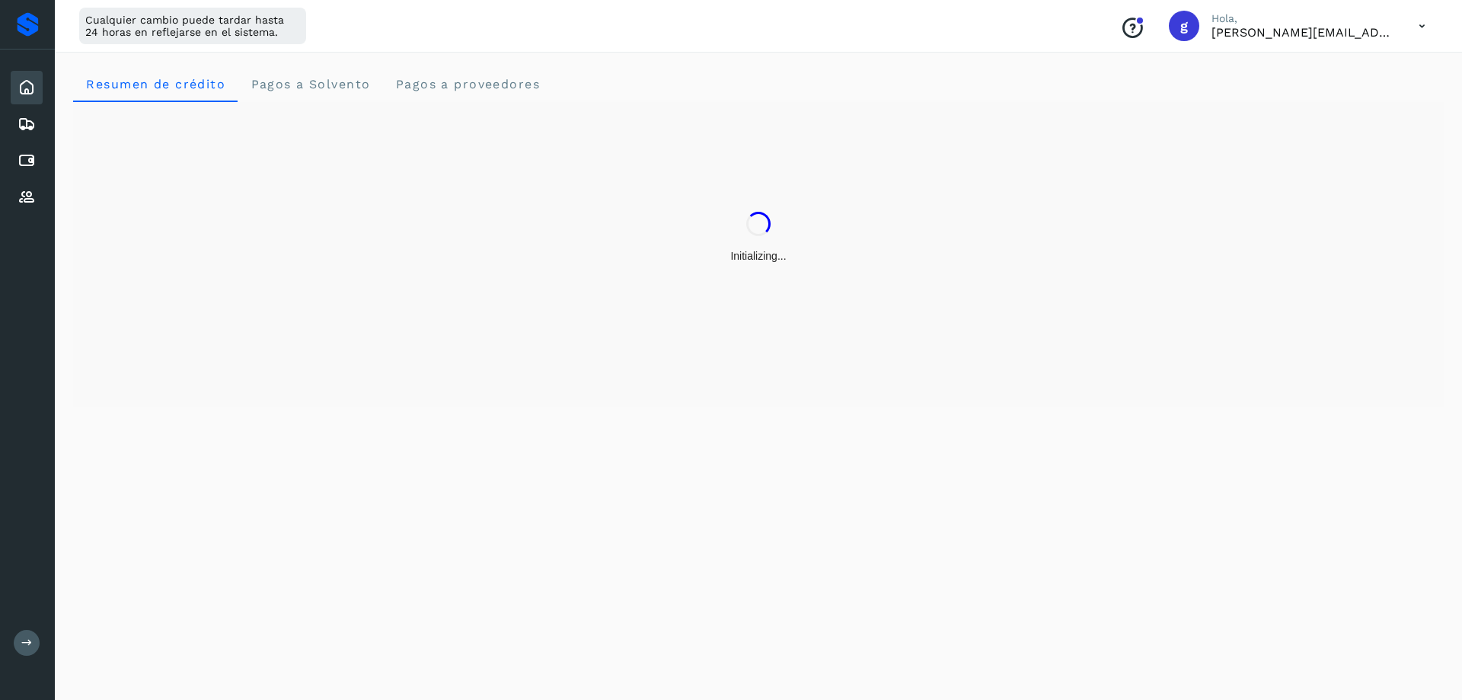 The height and width of the screenshot is (700, 1462). I want to click on p: guillermo.alvarado@nurib.com.mx, so click(1303, 32).